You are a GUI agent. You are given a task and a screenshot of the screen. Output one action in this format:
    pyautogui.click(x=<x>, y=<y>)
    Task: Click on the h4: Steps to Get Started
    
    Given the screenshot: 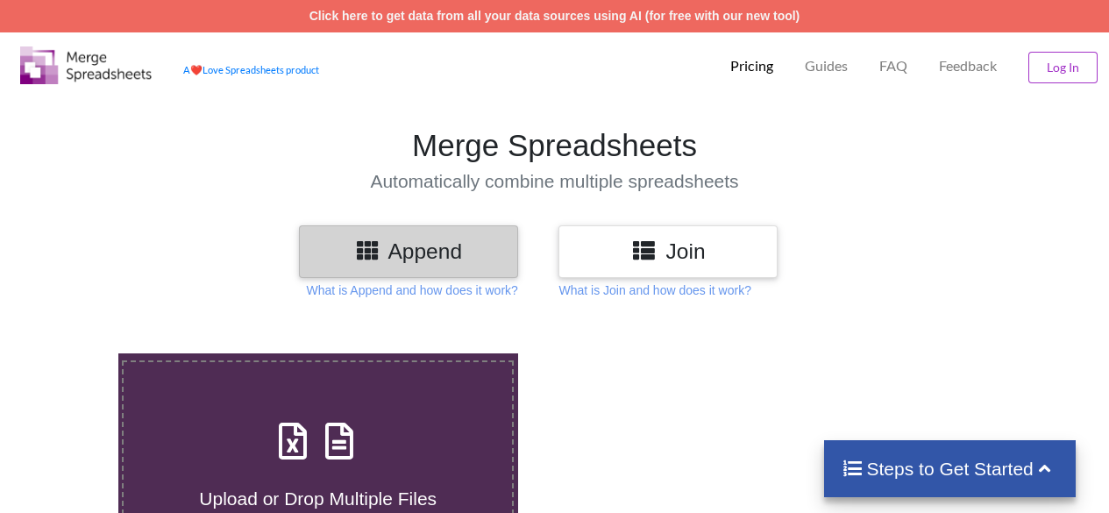 What is the action you would take?
    pyautogui.click(x=950, y=468)
    